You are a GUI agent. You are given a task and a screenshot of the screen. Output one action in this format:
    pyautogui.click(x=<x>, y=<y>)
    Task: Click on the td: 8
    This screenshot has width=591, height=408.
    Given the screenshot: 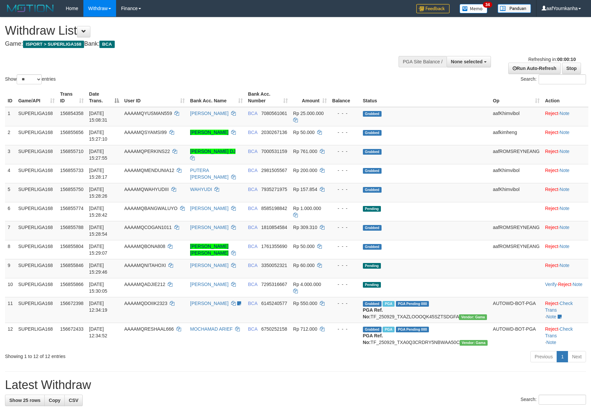 What is the action you would take?
    pyautogui.click(x=10, y=249)
    